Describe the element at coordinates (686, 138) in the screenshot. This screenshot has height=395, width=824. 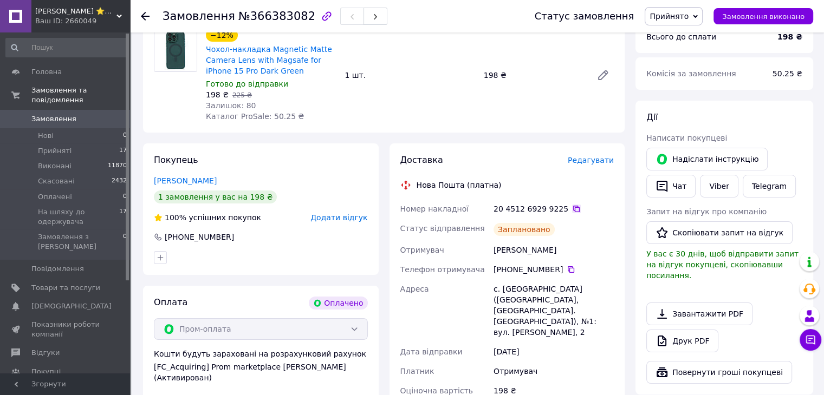
I see `span: Написати покупцеві` at that location.